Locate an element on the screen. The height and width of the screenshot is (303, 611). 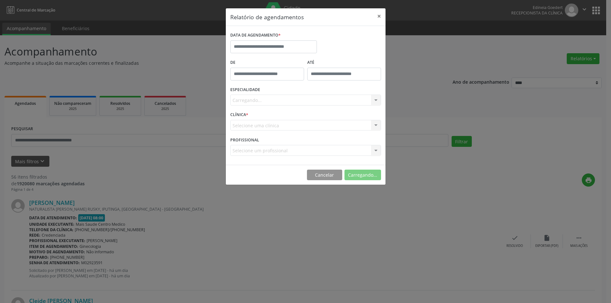
button: Cancelar is located at coordinates (324, 175).